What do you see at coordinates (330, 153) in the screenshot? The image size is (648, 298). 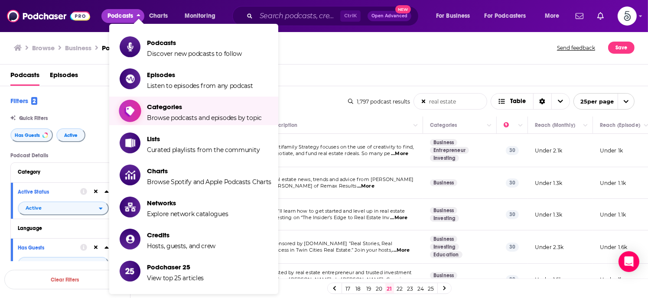 I see `span: negotiate, and fund real estate rdeals. So many pe` at bounding box center [330, 153].